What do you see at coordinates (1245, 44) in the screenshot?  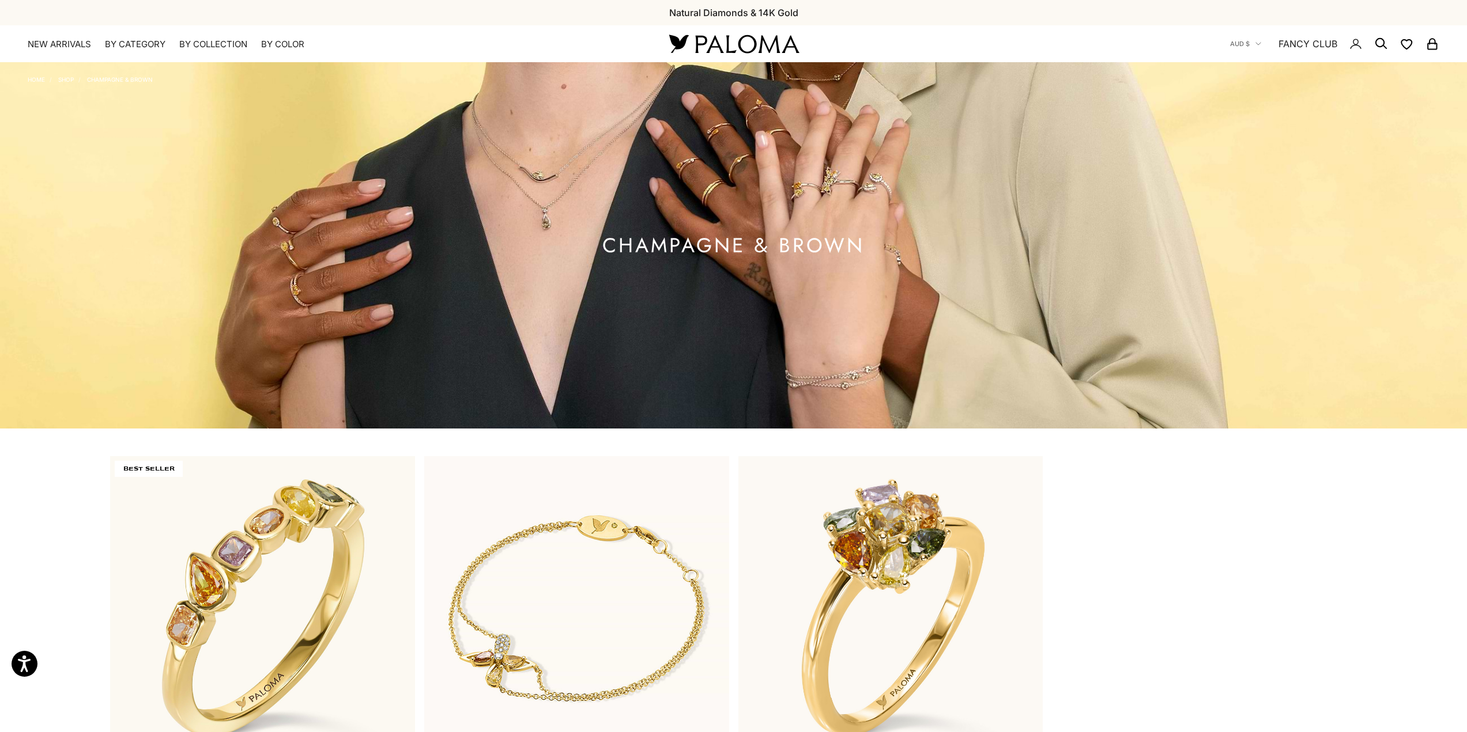 I see `button: AUD $` at bounding box center [1245, 44].